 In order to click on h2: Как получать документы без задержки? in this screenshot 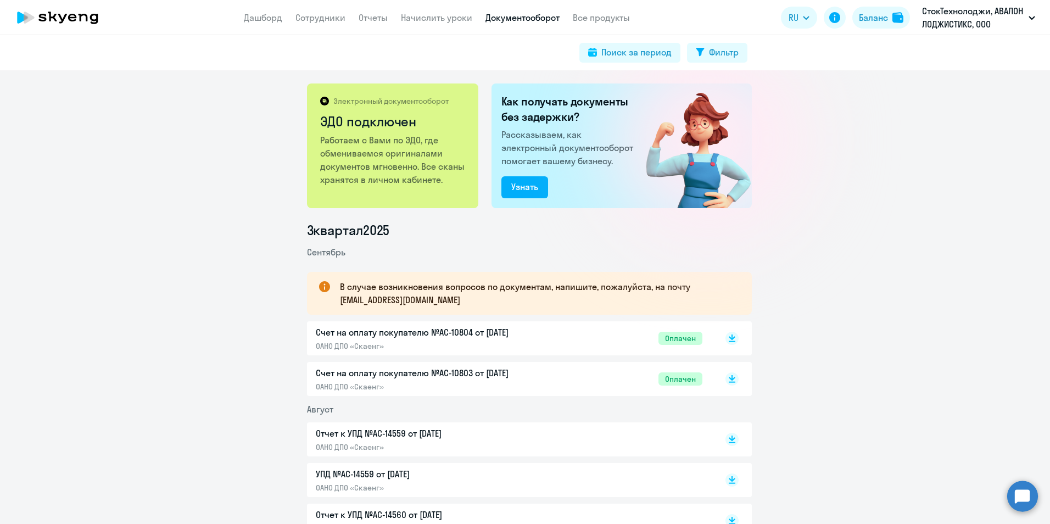, I will do `click(570, 109)`.